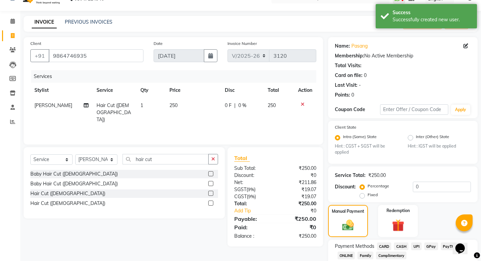 The image size is (481, 261). What do you see at coordinates (373, 195) in the screenshot?
I see `label: Fixed` at bounding box center [373, 195].